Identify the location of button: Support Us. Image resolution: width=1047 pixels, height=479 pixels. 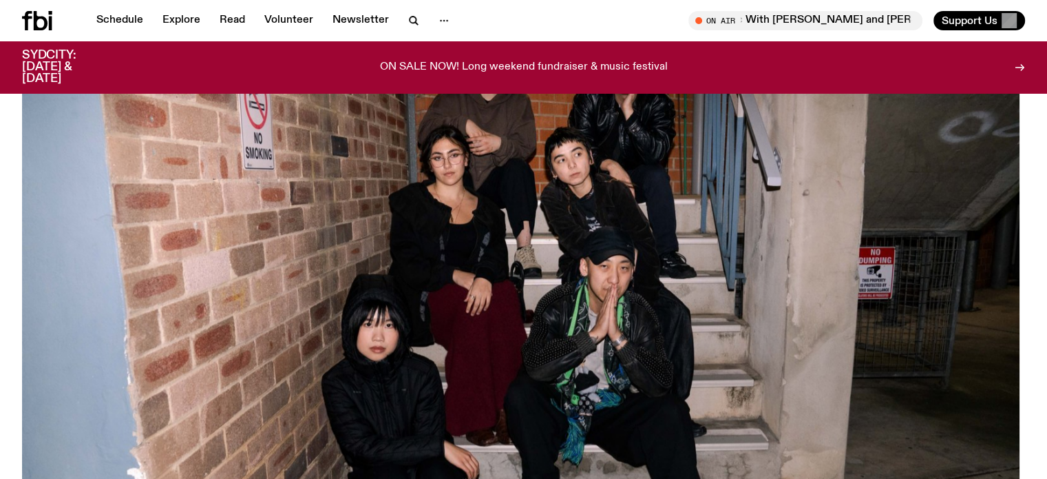
(979, 21).